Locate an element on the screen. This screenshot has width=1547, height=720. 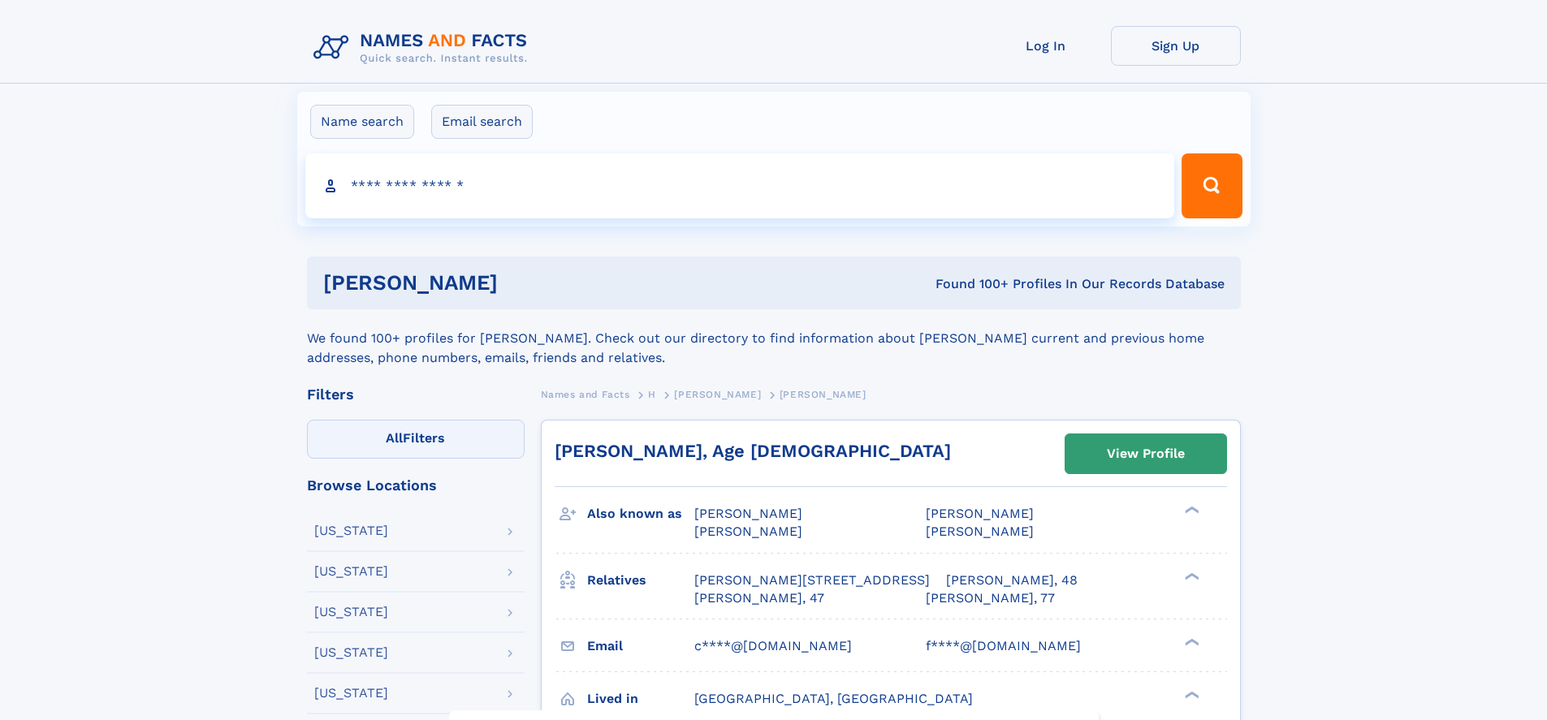
div: Found 100+ Profiles In Our Records Database is located at coordinates (970, 284).